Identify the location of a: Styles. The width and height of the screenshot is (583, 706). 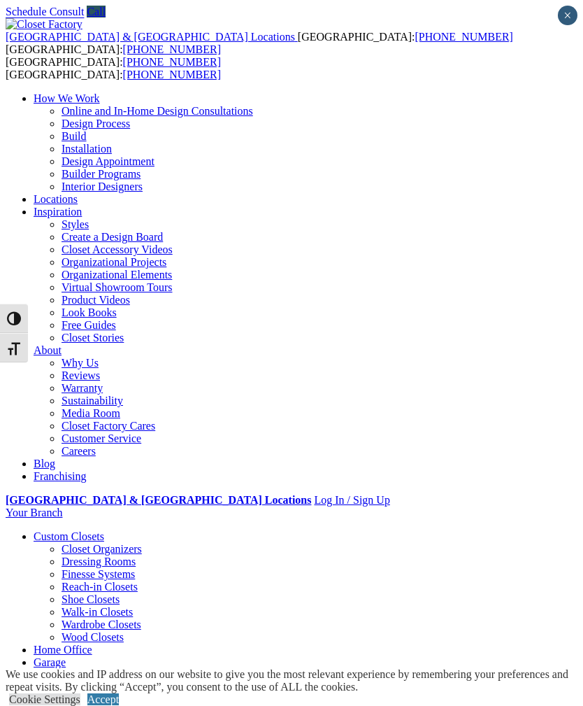
(75, 224).